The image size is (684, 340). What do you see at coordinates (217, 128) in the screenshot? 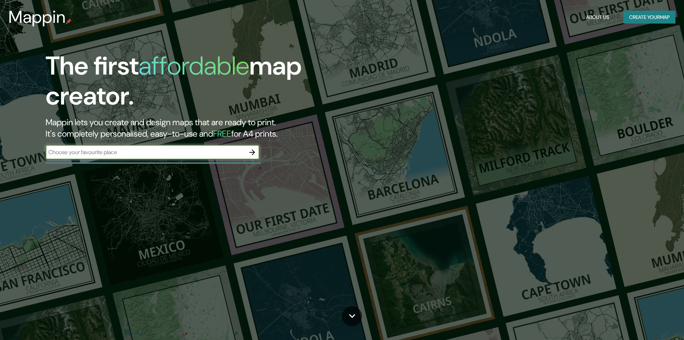
I see `h2: Mappin lets you create and design maps that are ready to print. It's completely personalised, eas...` at bounding box center [217, 128].